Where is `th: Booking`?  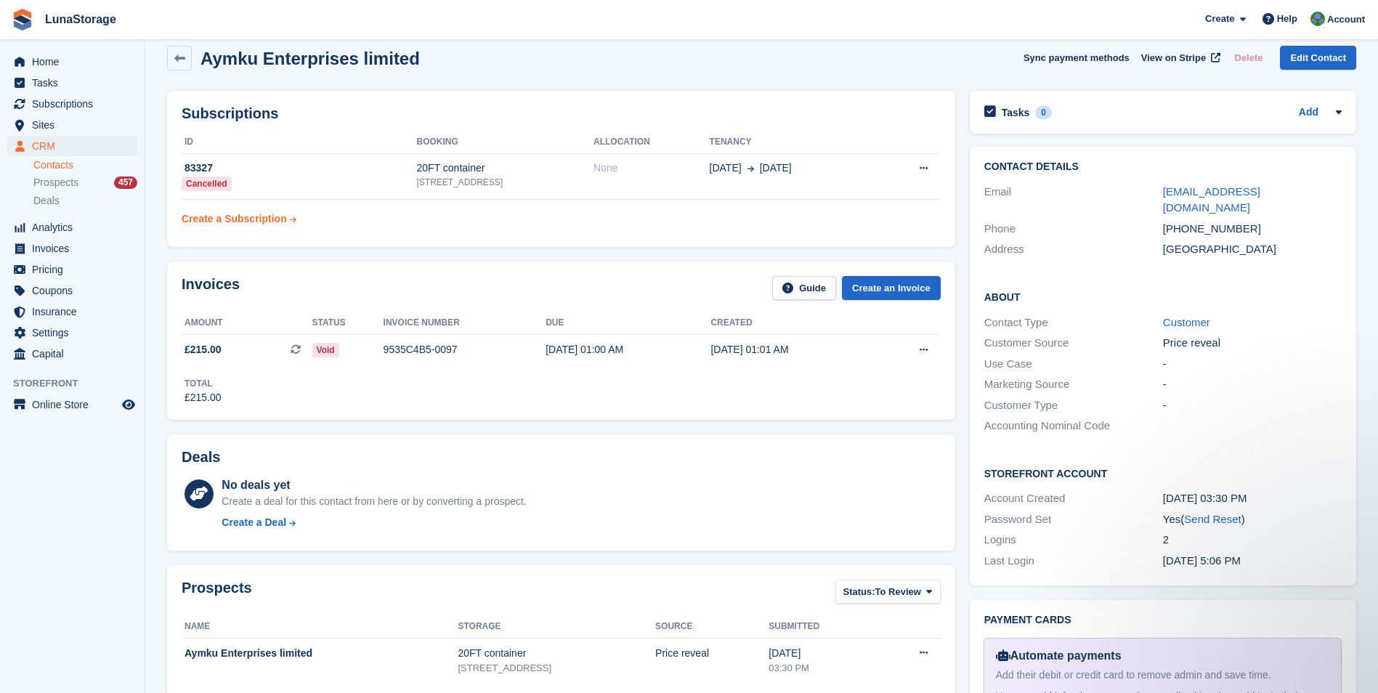
th: Booking is located at coordinates (506, 142).